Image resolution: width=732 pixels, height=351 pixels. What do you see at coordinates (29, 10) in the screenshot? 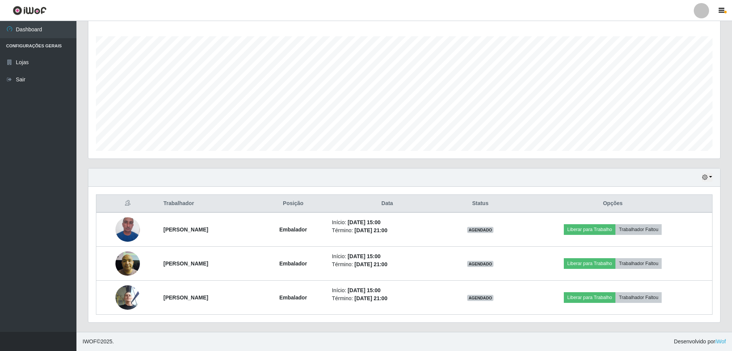
I see `img: CoreUI Logo` at bounding box center [29, 10].